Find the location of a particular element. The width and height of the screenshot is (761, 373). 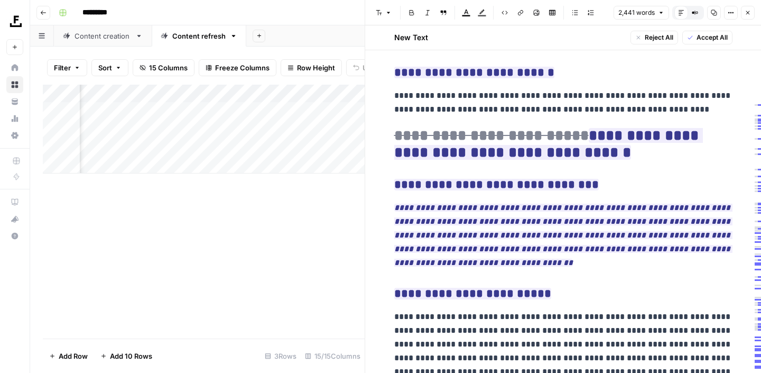

span: Add 10 Rows is located at coordinates (131, 356).